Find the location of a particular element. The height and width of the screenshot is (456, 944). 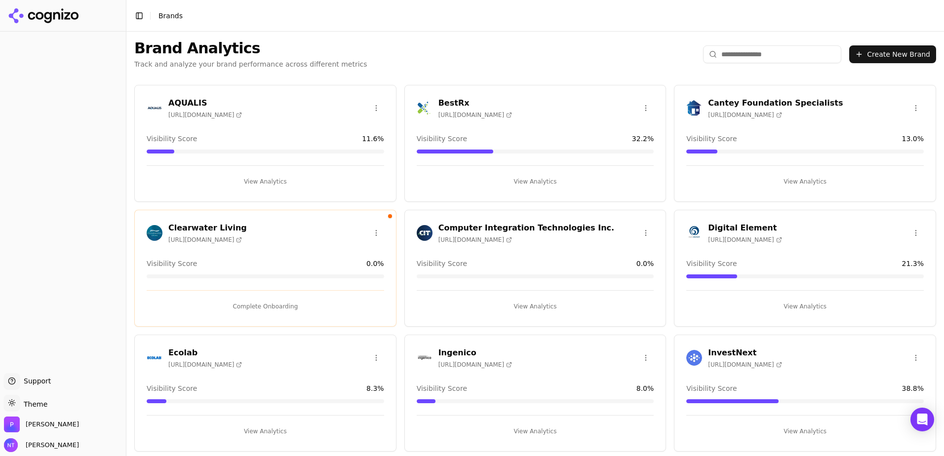

h3: InvestNext is located at coordinates (745, 353).